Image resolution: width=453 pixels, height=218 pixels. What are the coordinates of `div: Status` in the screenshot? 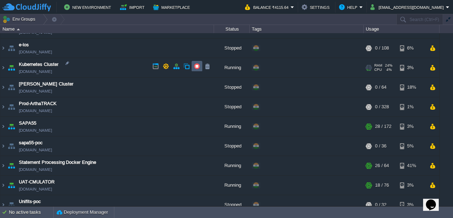 It's located at (232, 29).